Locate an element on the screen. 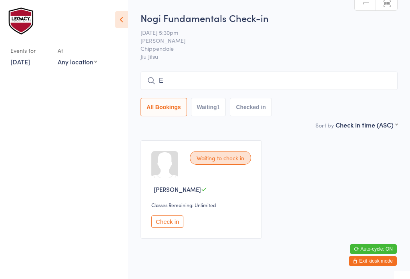 This screenshot has width=410, height=279. span: Jiu Jitsu is located at coordinates (269, 56).